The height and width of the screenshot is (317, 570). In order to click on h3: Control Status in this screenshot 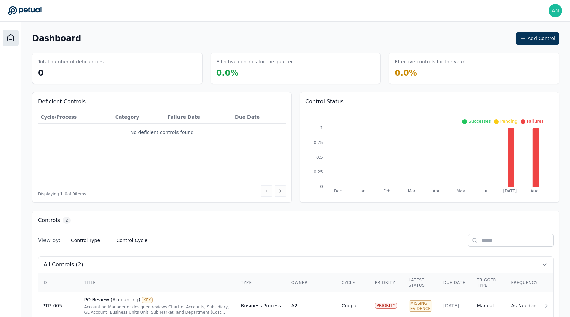, I will do `click(429, 102)`.